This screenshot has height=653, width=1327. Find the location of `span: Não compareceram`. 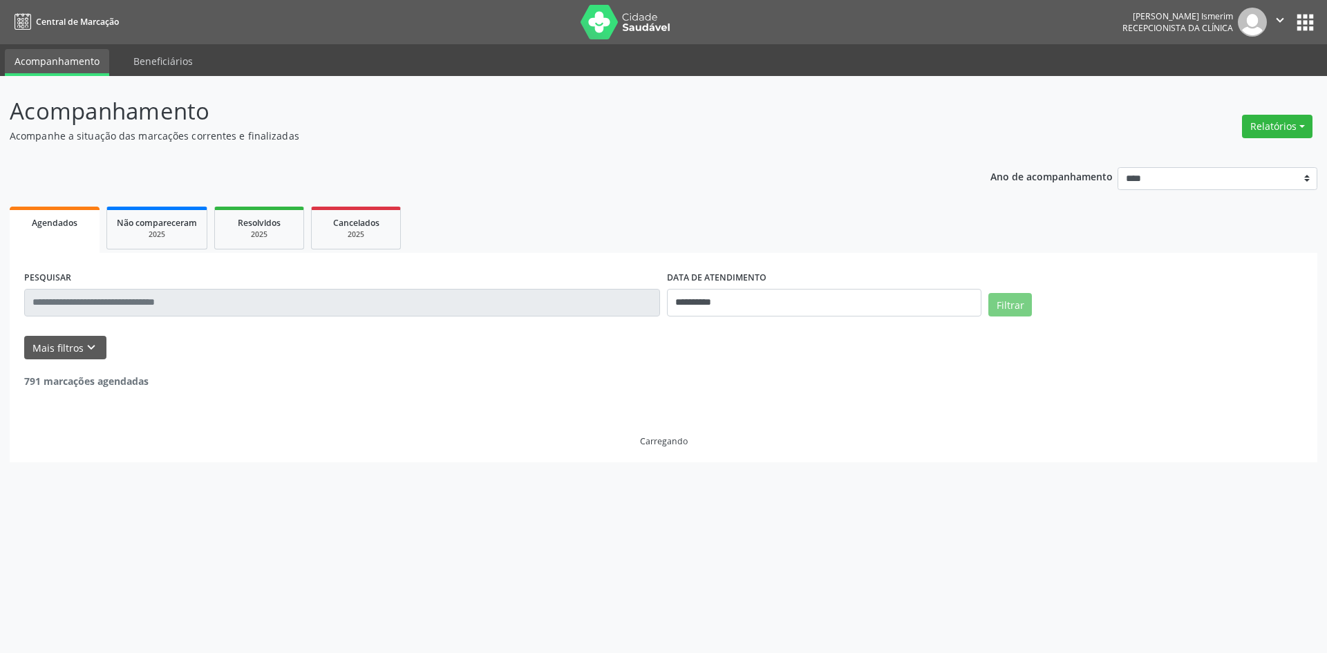

span: Não compareceram is located at coordinates (157, 223).